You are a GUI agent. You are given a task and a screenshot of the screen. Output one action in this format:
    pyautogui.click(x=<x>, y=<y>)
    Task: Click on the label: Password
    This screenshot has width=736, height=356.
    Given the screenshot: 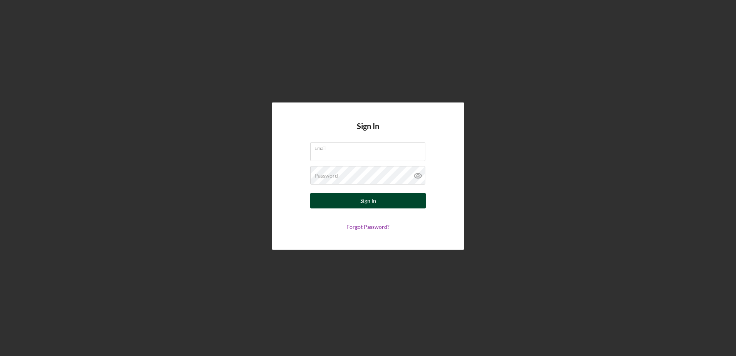 What is the action you would take?
    pyautogui.click(x=326, y=176)
    